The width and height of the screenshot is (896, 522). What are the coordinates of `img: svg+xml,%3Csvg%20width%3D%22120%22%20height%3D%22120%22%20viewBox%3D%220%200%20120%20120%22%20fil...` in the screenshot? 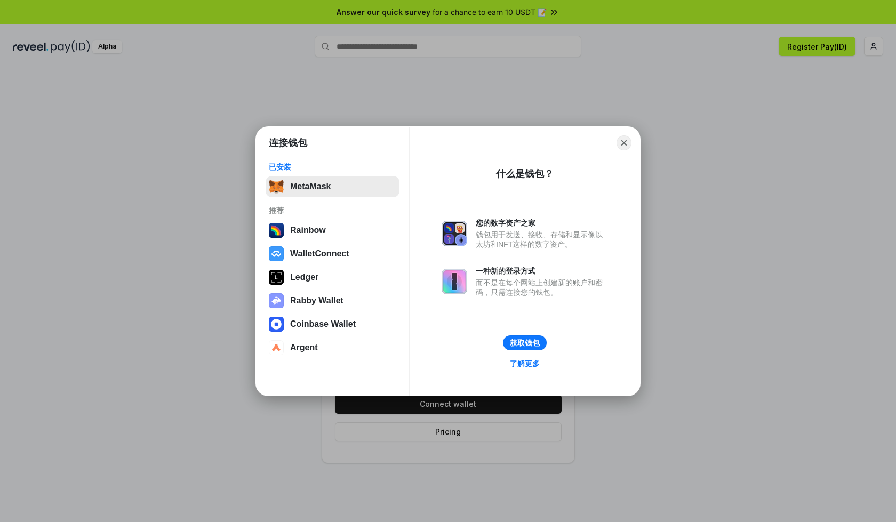 It's located at (276, 231).